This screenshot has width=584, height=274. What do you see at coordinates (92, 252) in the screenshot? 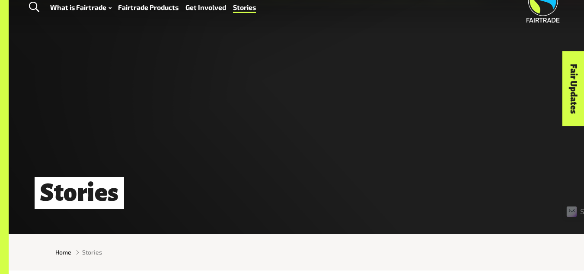
I see `span: Stories` at bounding box center [92, 252].